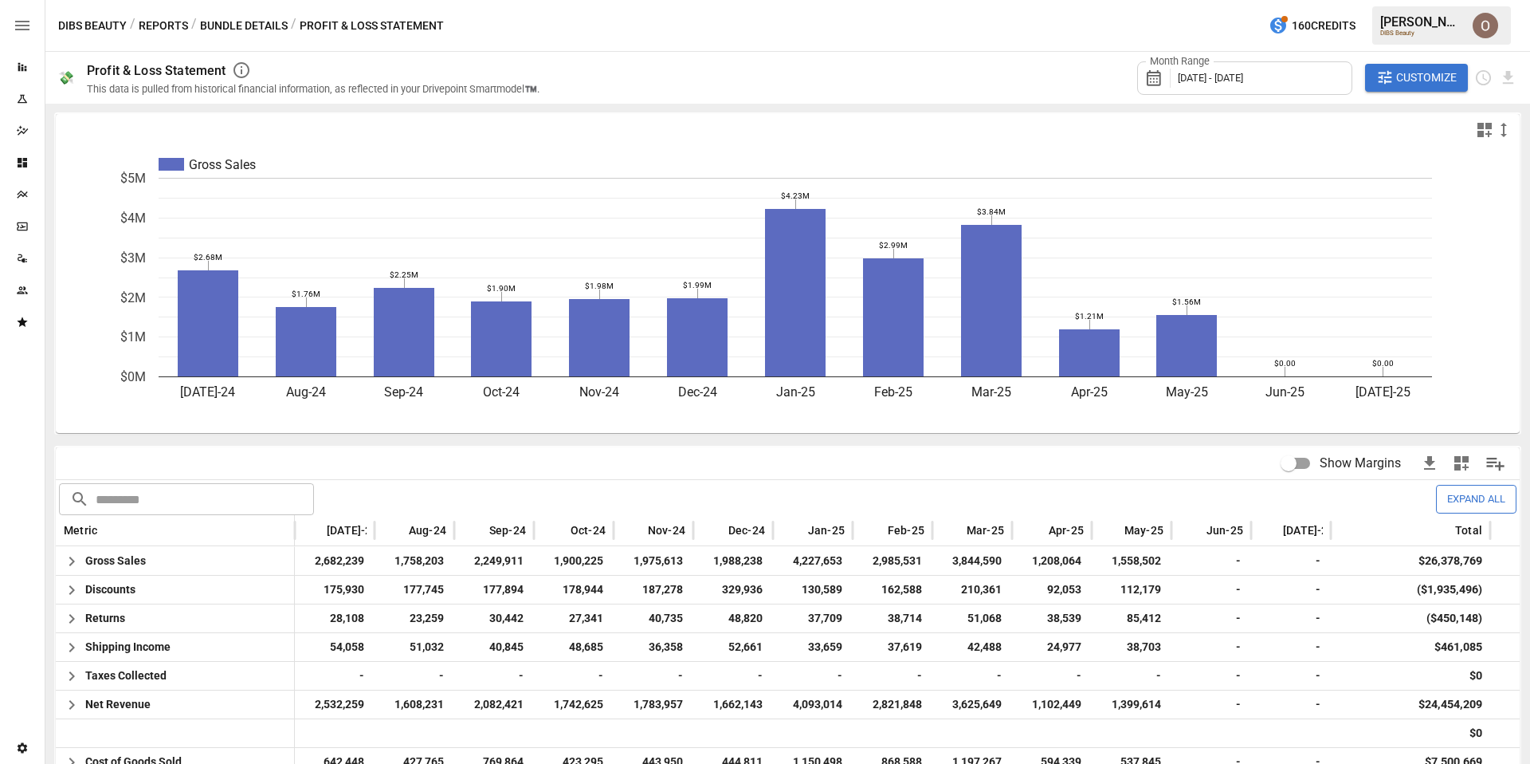  I want to click on span: 177,894, so click(494, 589).